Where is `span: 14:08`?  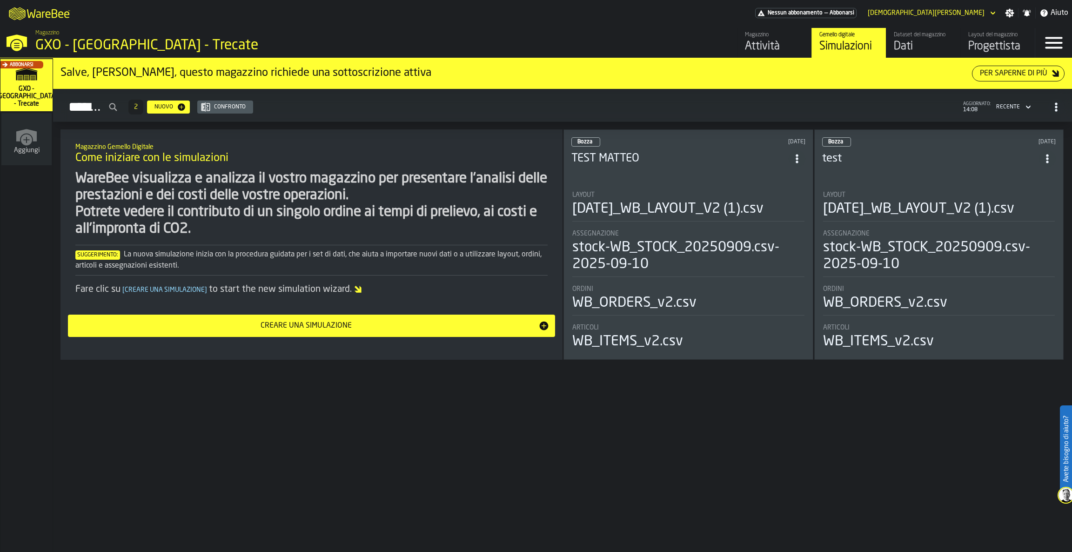
span: 14:08 is located at coordinates (977, 110).